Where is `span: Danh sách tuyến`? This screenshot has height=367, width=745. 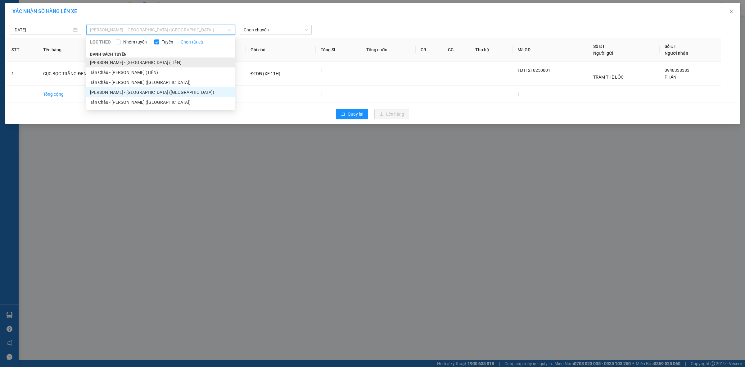
span: Danh sách tuyến is located at coordinates (108, 54).